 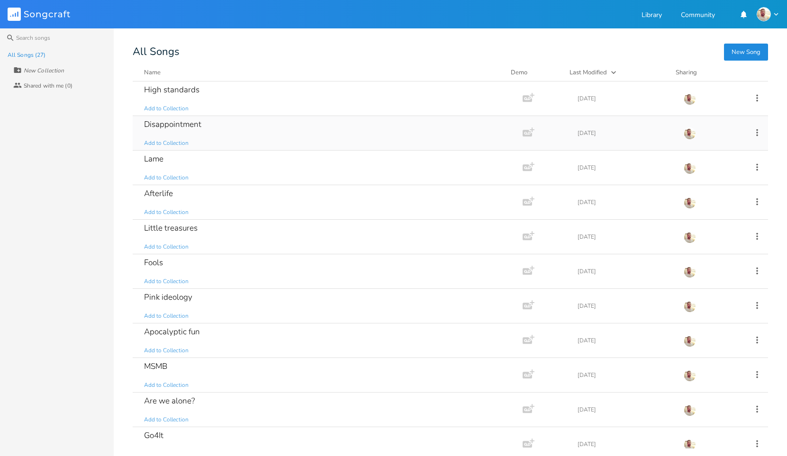 What do you see at coordinates (617, 72) in the screenshot?
I see `button: Last Modified` at bounding box center [617, 72].